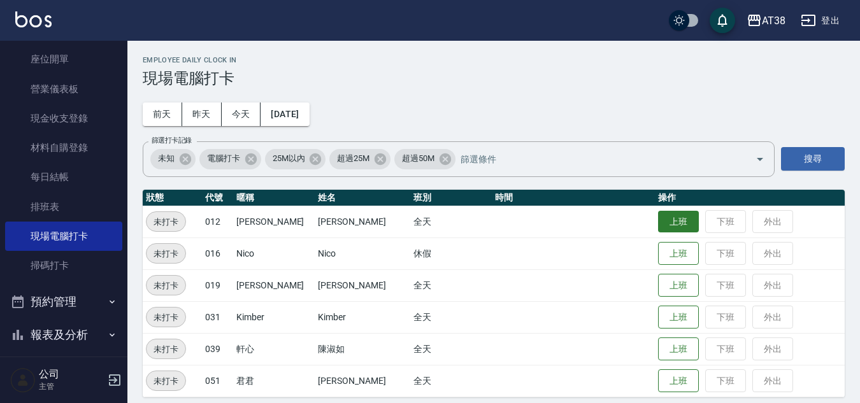  I want to click on a: 掃碼打卡, so click(64, 266).